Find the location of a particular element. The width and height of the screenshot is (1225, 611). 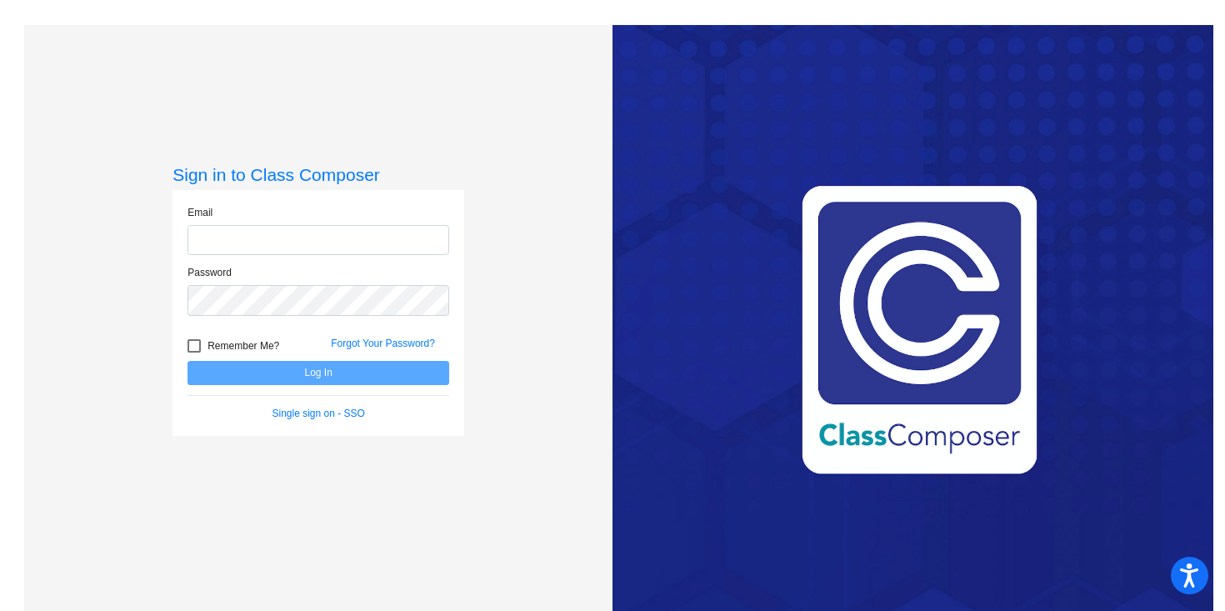

label: Password is located at coordinates (209, 272).